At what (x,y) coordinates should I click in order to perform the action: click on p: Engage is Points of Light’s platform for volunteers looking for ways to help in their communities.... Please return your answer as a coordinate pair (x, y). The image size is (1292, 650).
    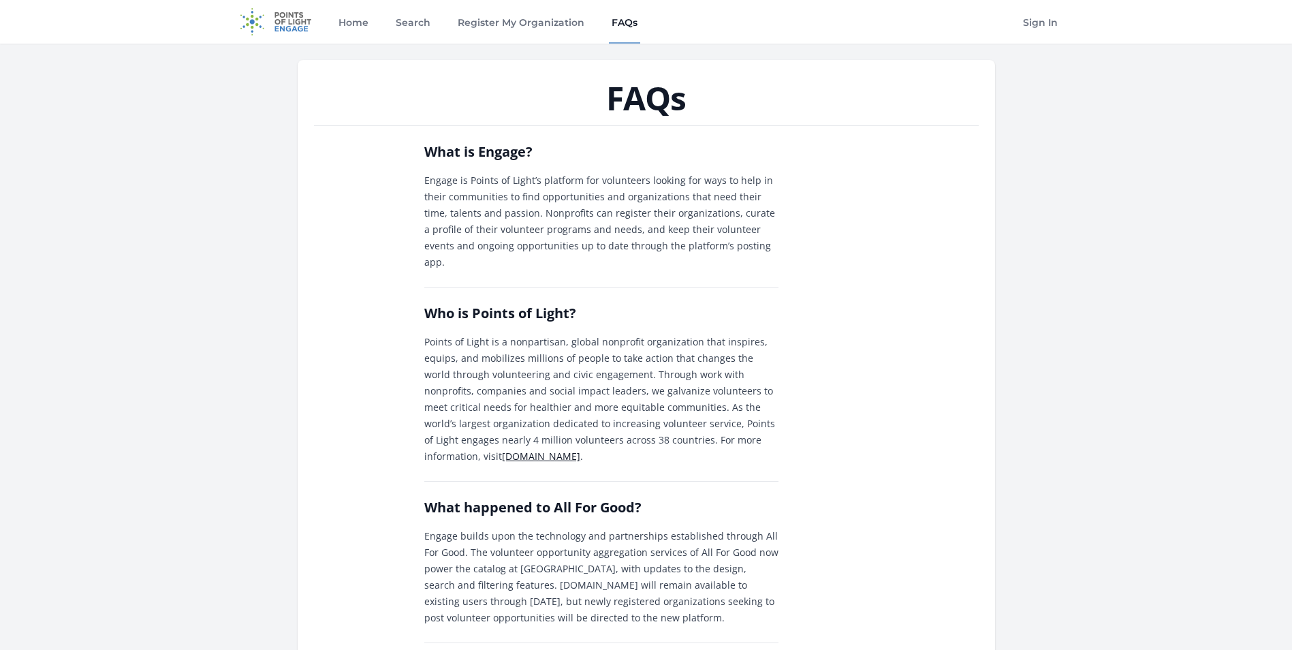
    Looking at the image, I should click on (602, 221).